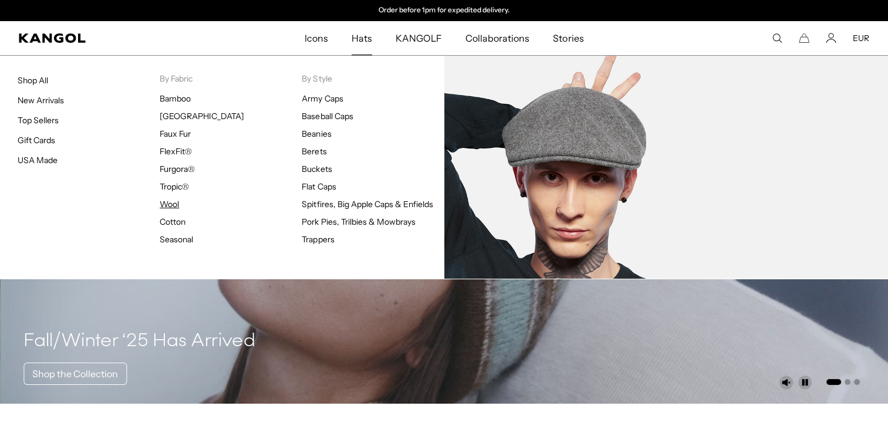 The image size is (888, 433). I want to click on a: Faux Fur, so click(175, 134).